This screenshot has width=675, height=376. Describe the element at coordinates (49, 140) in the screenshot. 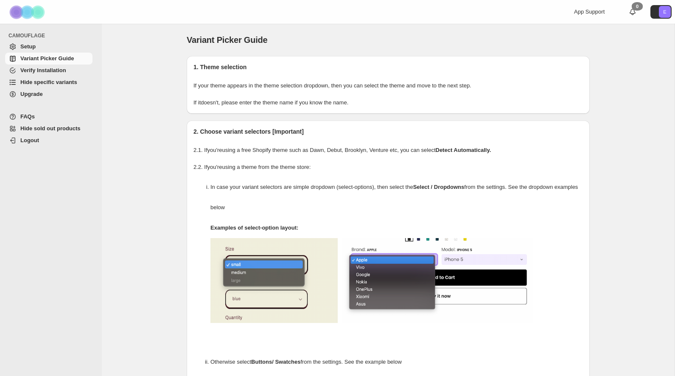

I see `a: Logout` at that location.